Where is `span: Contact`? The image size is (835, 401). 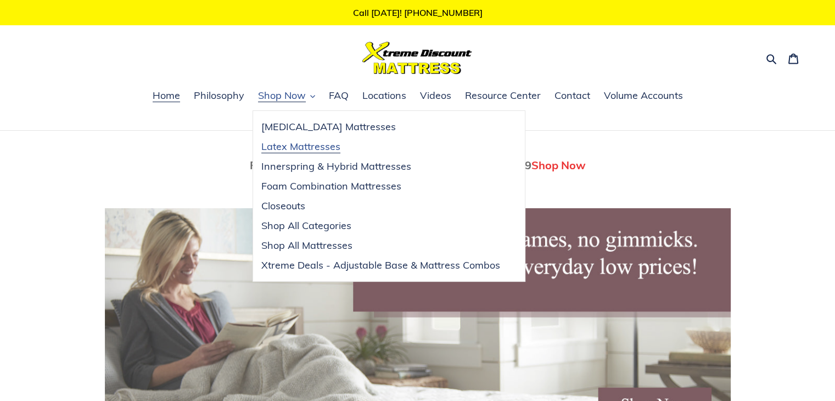 span: Contact is located at coordinates (572, 96).